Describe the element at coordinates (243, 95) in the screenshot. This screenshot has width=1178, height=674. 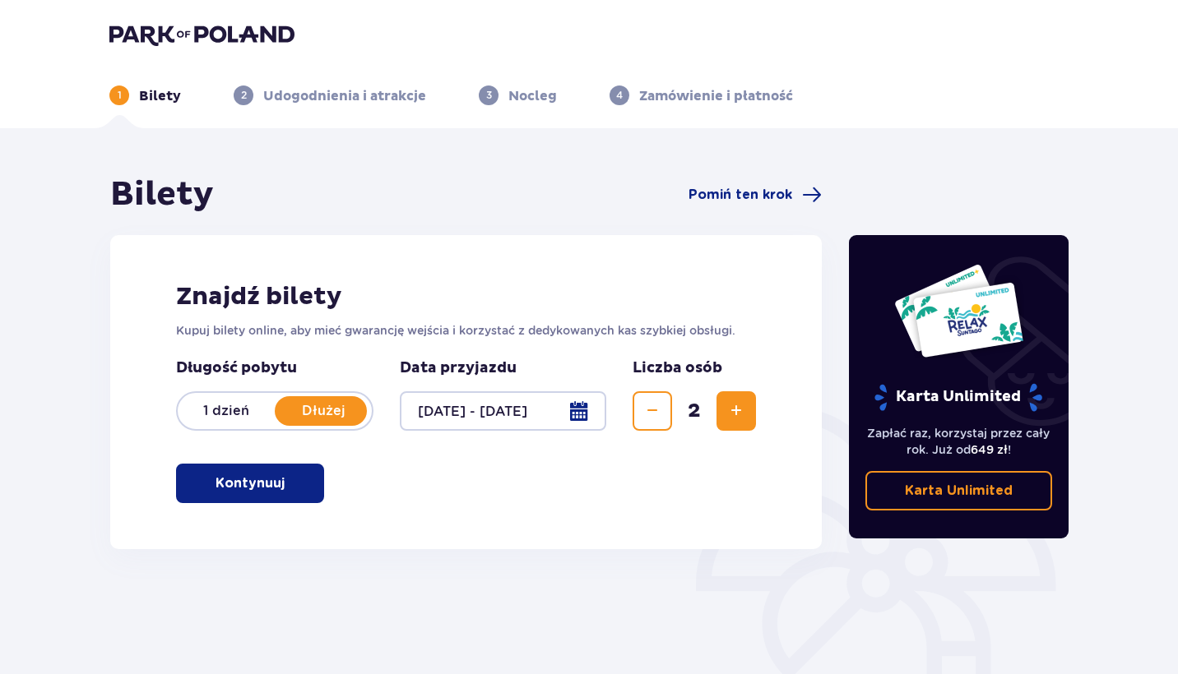
I see `p: 2` at that location.